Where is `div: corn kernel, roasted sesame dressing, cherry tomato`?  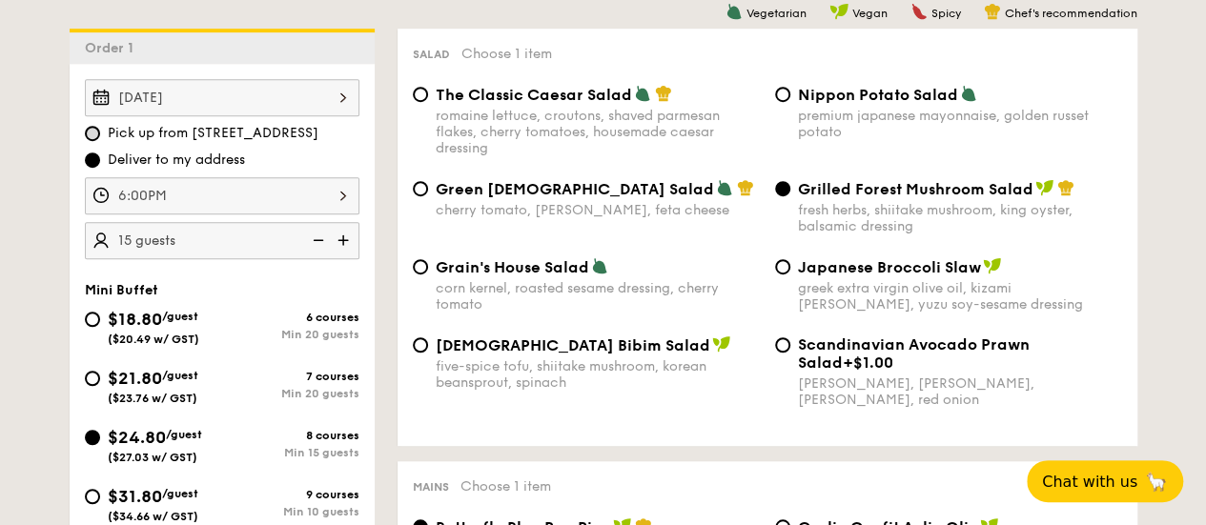
div: corn kernel, roasted sesame dressing, cherry tomato is located at coordinates (598, 296).